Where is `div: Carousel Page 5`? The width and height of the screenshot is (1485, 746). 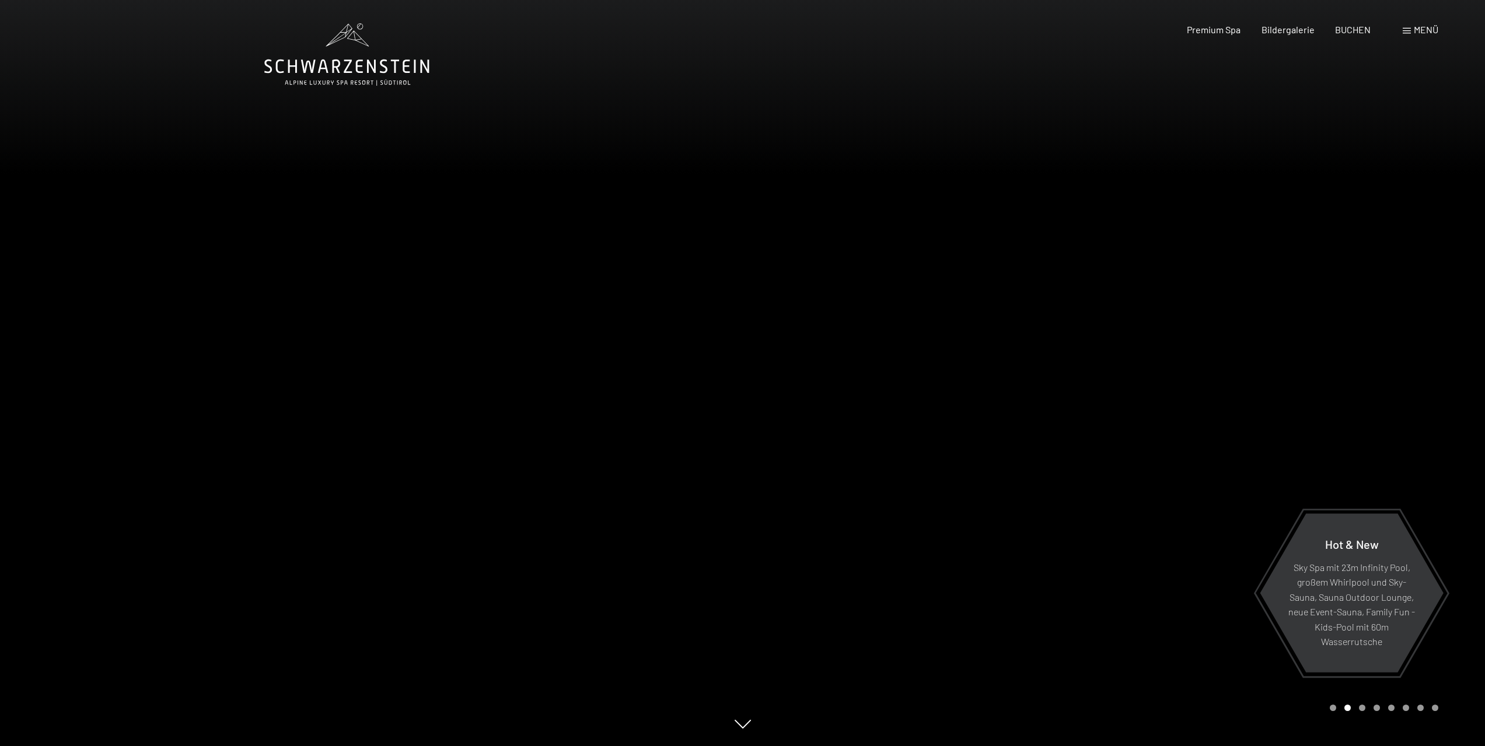 div: Carousel Page 5 is located at coordinates (1391, 708).